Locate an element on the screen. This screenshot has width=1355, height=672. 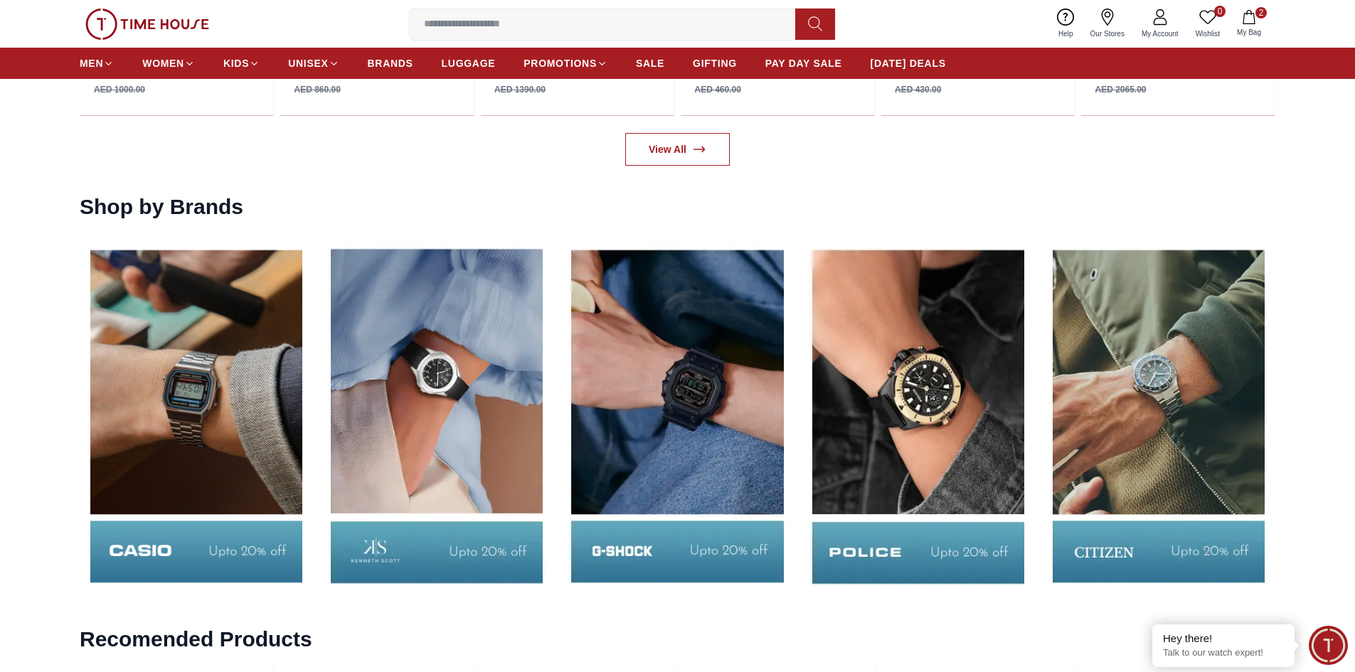
a: PROMOTIONS is located at coordinates (566, 63).